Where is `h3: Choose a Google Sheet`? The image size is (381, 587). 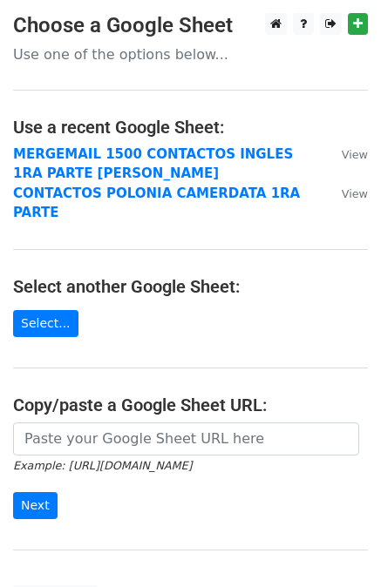
h3: Choose a Google Sheet is located at coordinates (190, 25).